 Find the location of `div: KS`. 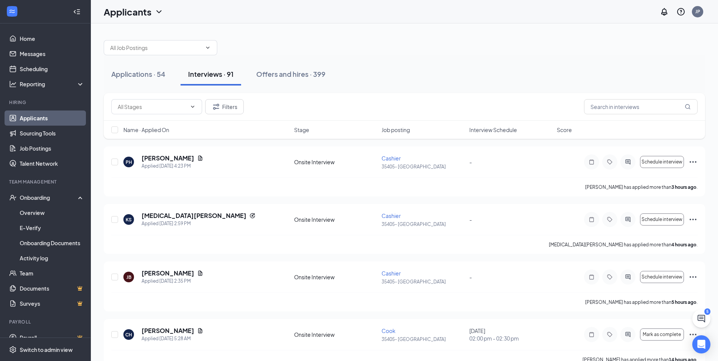

div: KS is located at coordinates (129, 219).